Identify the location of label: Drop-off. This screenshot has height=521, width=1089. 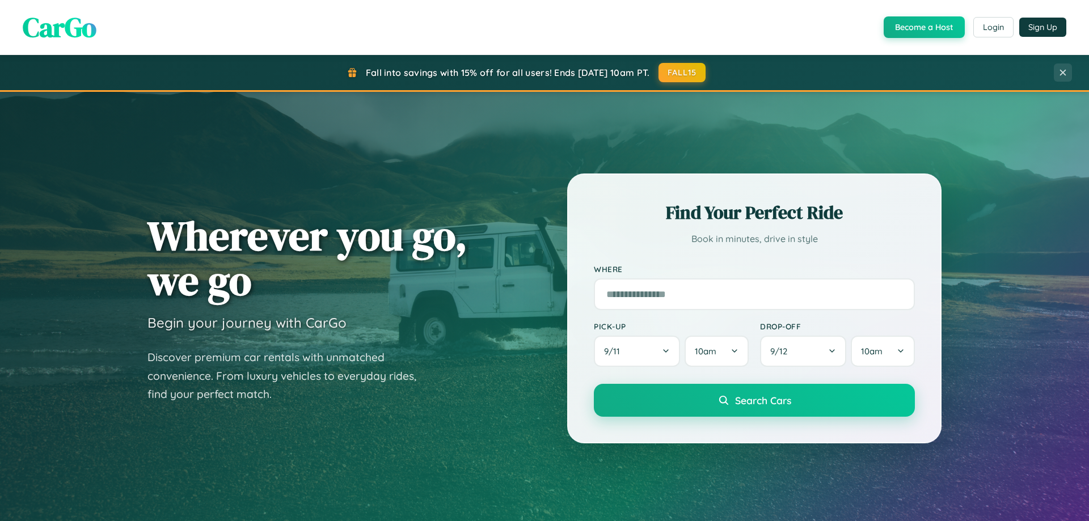
(838, 326).